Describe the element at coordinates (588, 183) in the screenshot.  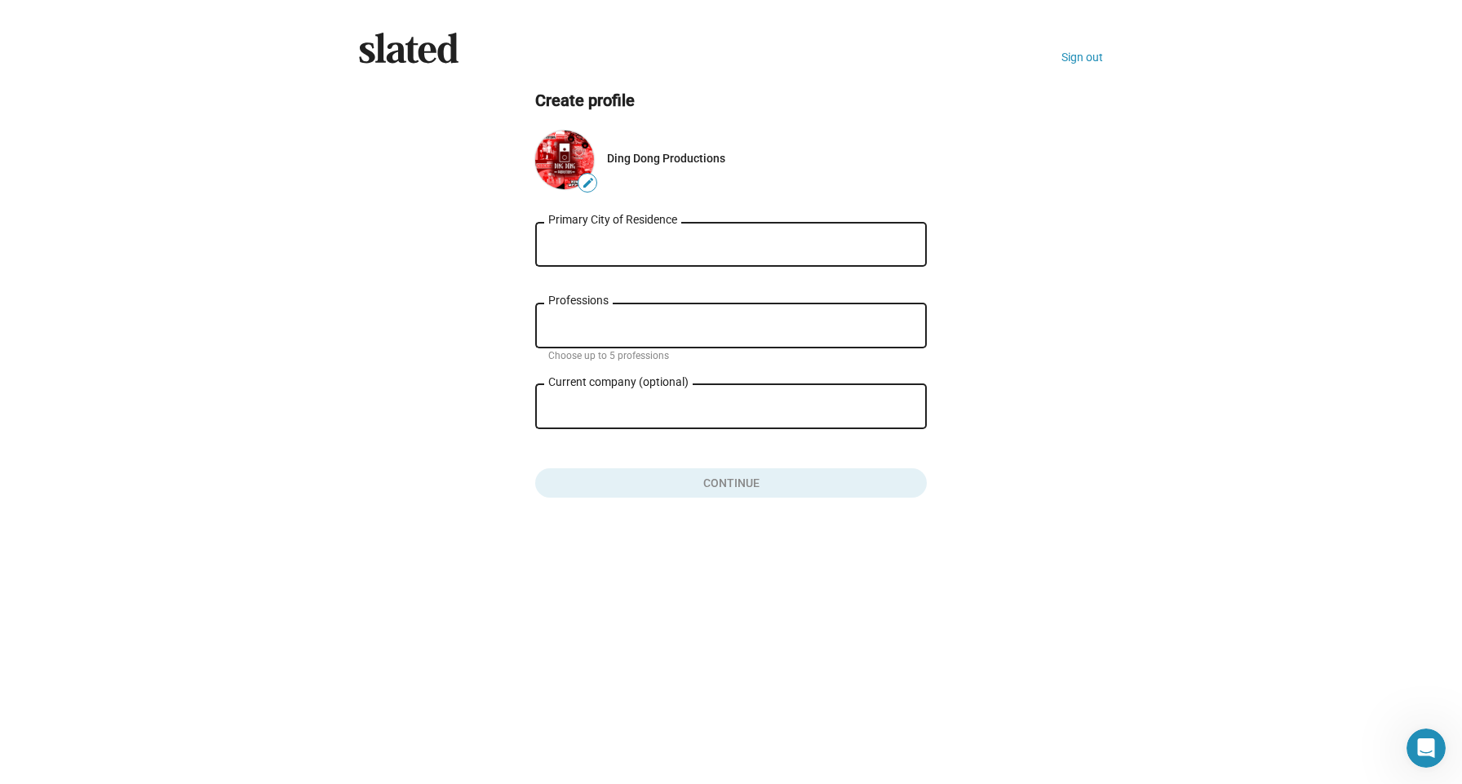
I see `mat-icon: edit` at that location.